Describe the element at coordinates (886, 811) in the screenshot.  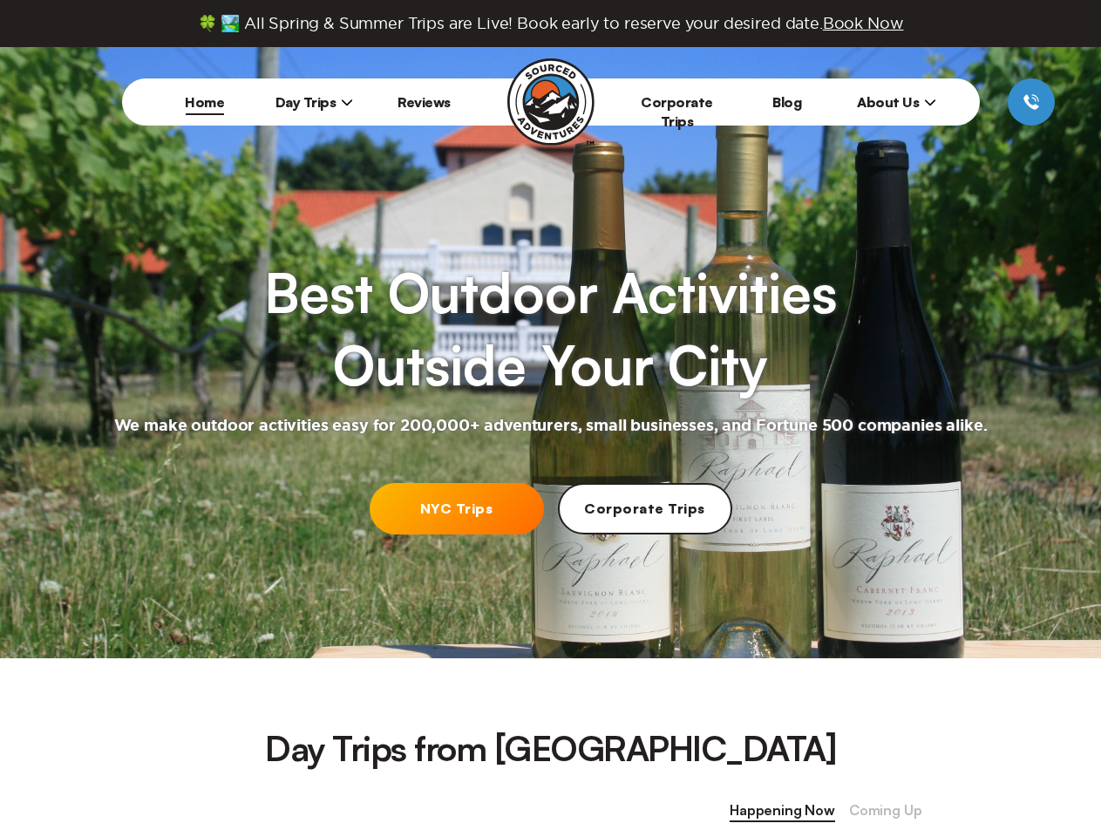
I see `span: Coming Up` at that location.